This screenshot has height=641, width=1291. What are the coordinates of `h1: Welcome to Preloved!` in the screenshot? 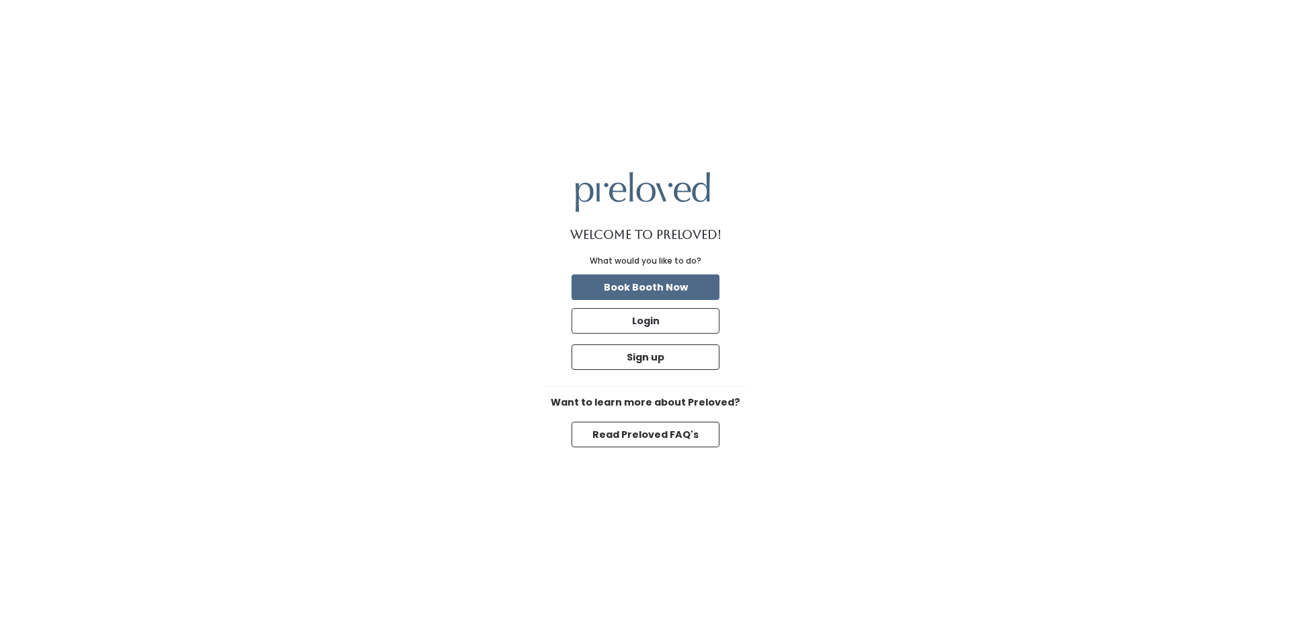 It's located at (646, 235).